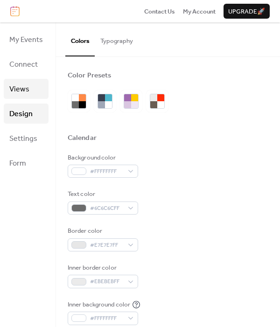  What do you see at coordinates (26, 40) in the screenshot?
I see `span: My Events` at bounding box center [26, 40].